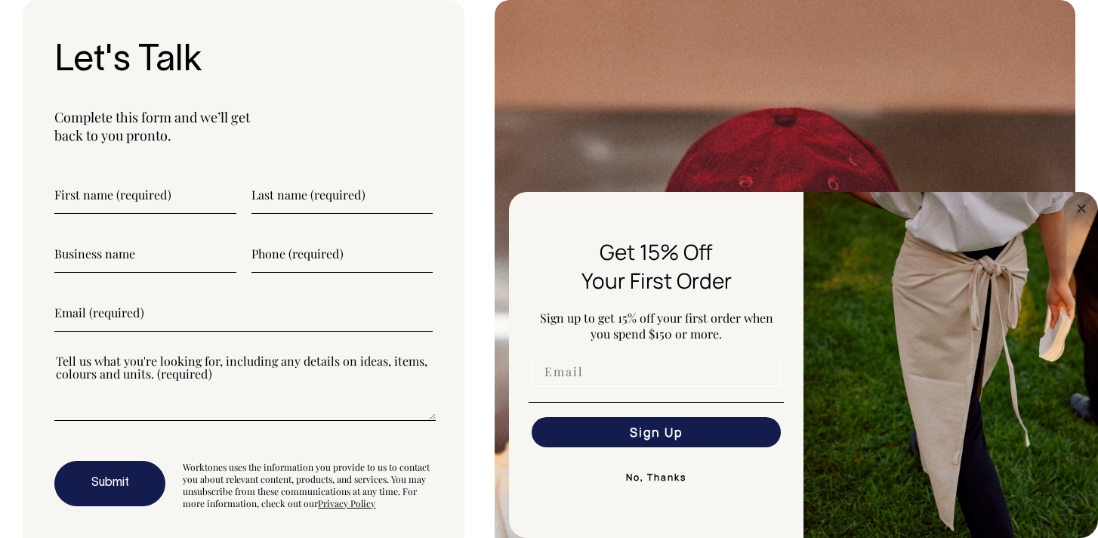  What do you see at coordinates (1081, 208) in the screenshot?
I see `button: Close dialog` at bounding box center [1081, 208].